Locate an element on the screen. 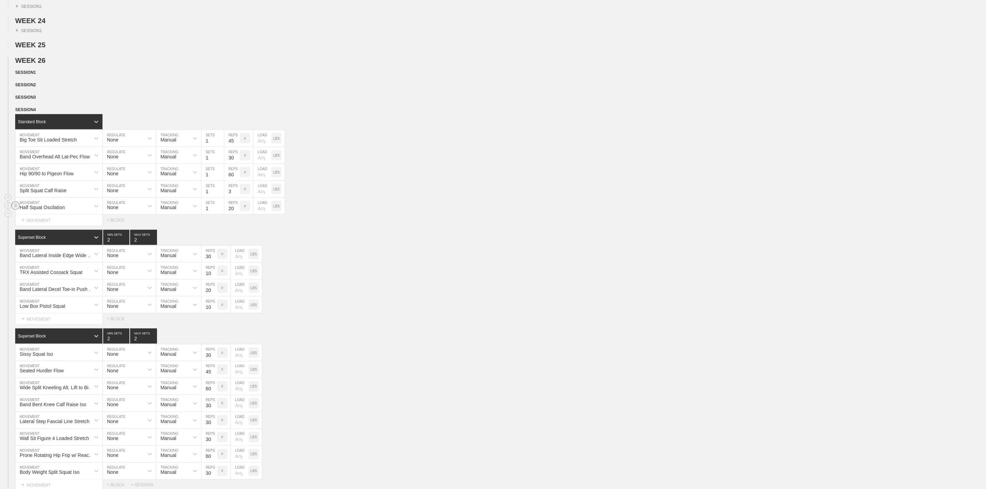  div: Band Overhead Alt Lat-Pec Flow is located at coordinates (55, 157).